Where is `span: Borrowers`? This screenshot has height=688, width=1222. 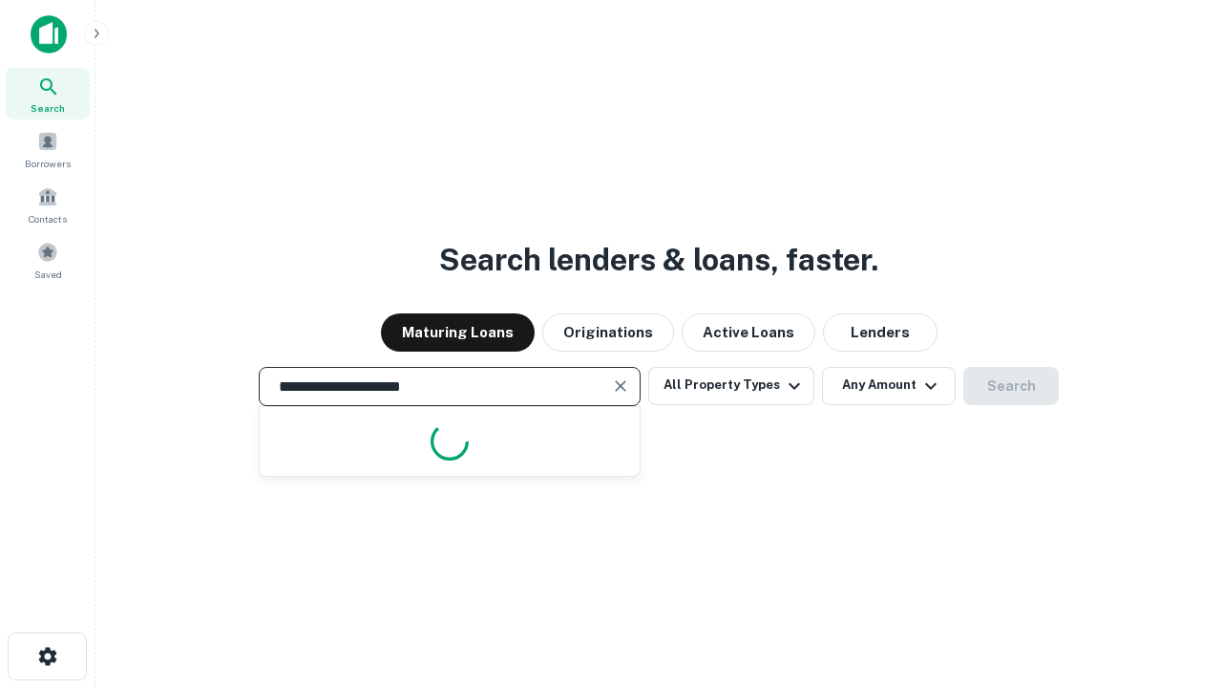 span: Borrowers is located at coordinates (48, 163).